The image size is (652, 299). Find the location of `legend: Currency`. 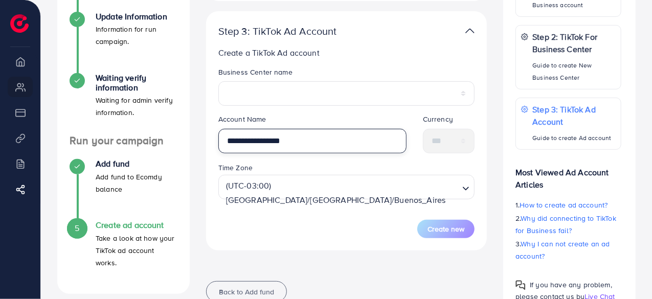

legend: Currency is located at coordinates (448, 121).